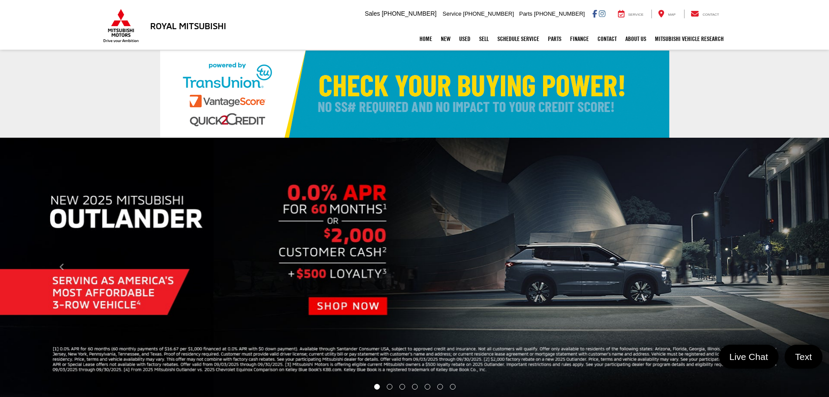 This screenshot has height=397, width=829. I want to click on a: Parts: Opens in a new tab, so click(555, 39).